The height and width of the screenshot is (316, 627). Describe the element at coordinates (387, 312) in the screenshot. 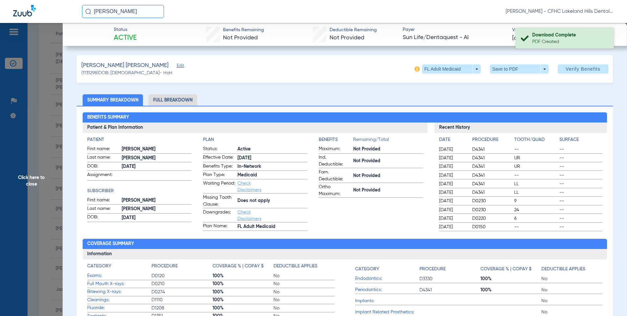

I see `span: Implant Related Prosthetics:` at that location.